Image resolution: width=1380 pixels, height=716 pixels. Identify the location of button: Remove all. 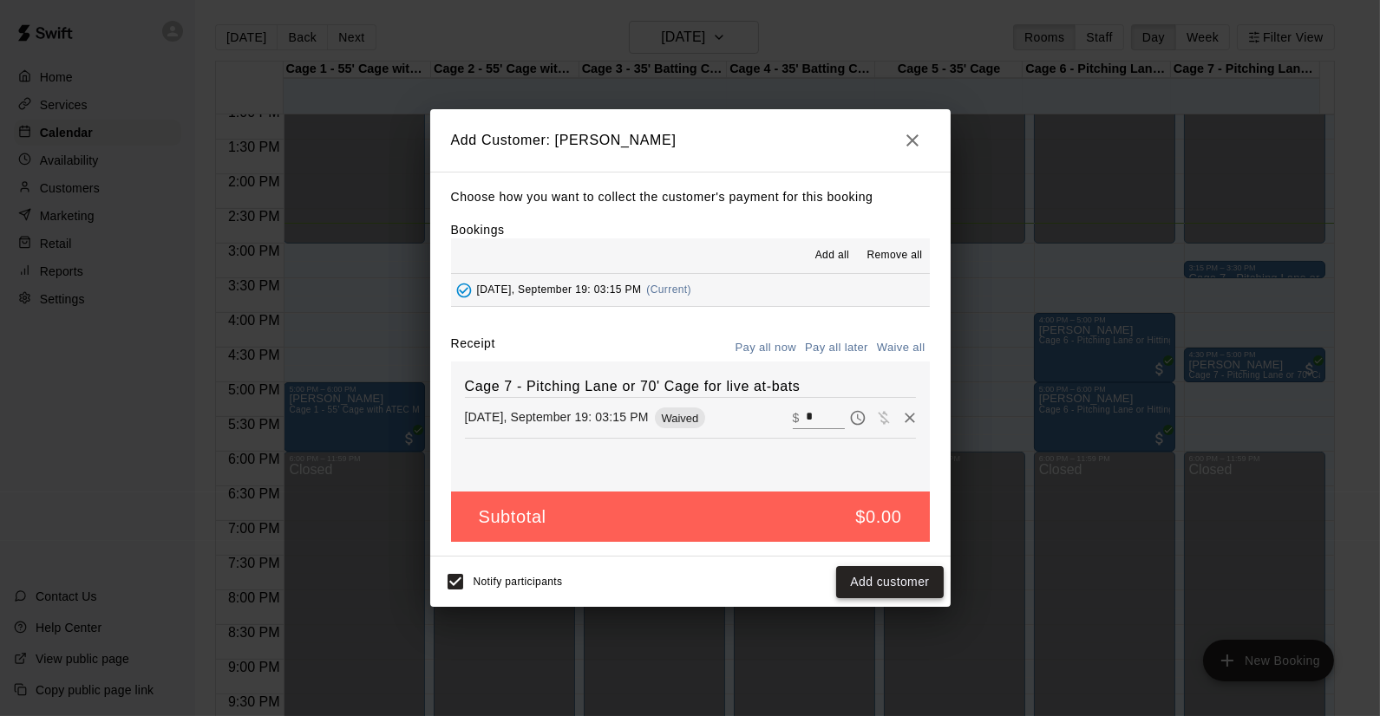
(894, 256).